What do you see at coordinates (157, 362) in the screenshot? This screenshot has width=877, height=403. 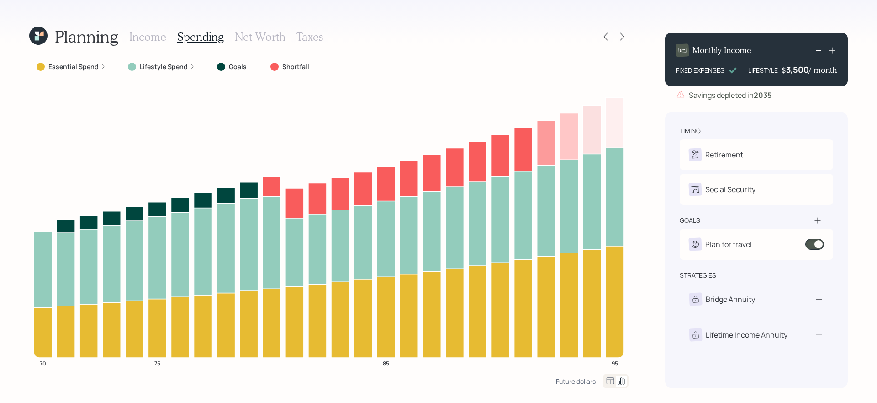 I see `tspan: 75` at bounding box center [157, 362].